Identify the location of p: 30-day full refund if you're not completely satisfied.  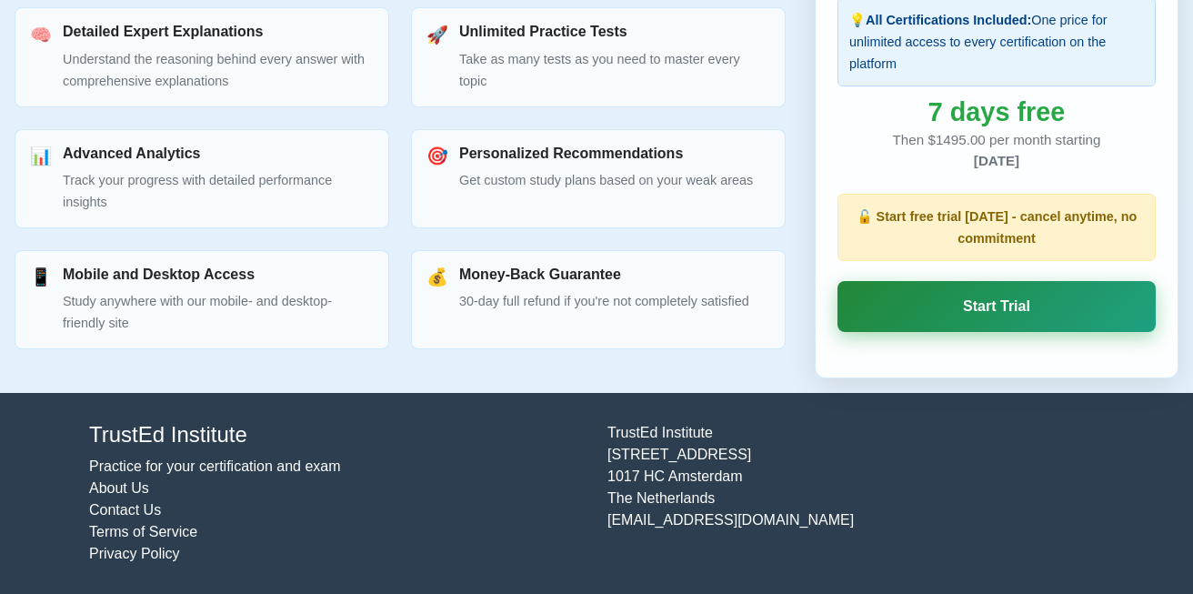
(604, 301).